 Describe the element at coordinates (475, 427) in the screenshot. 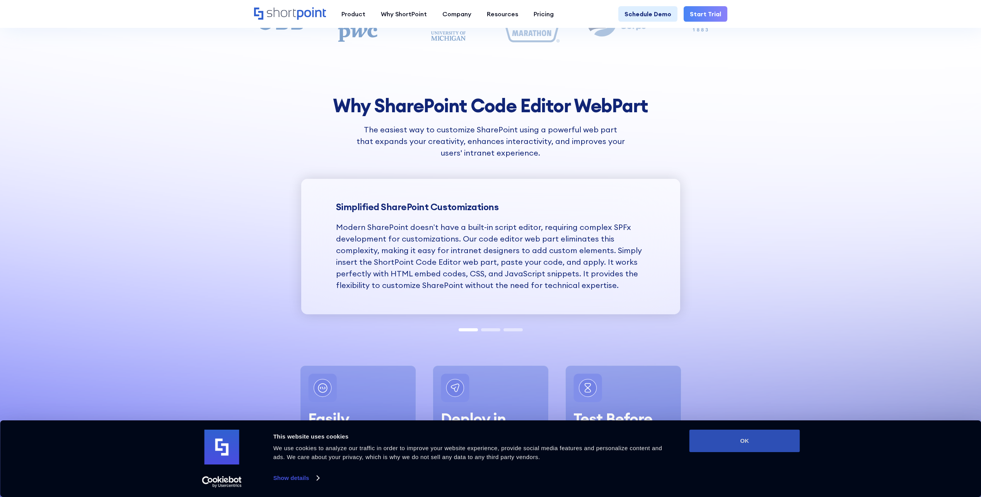

I see `h3: Deploy in One Click` at that location.